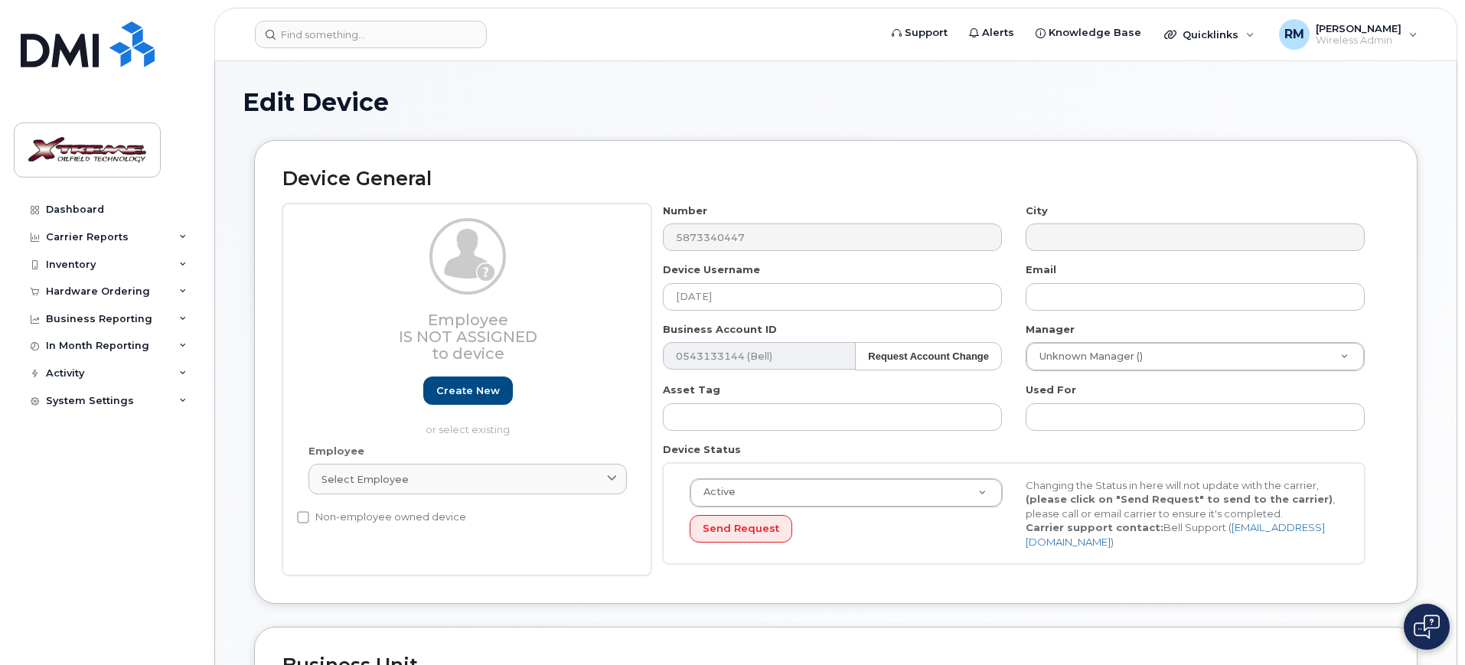  Describe the element at coordinates (1182, 514) in the screenshot. I see `div: Changing the Status in here will not update with the carrier, , please call or email carrier to e...` at that location.